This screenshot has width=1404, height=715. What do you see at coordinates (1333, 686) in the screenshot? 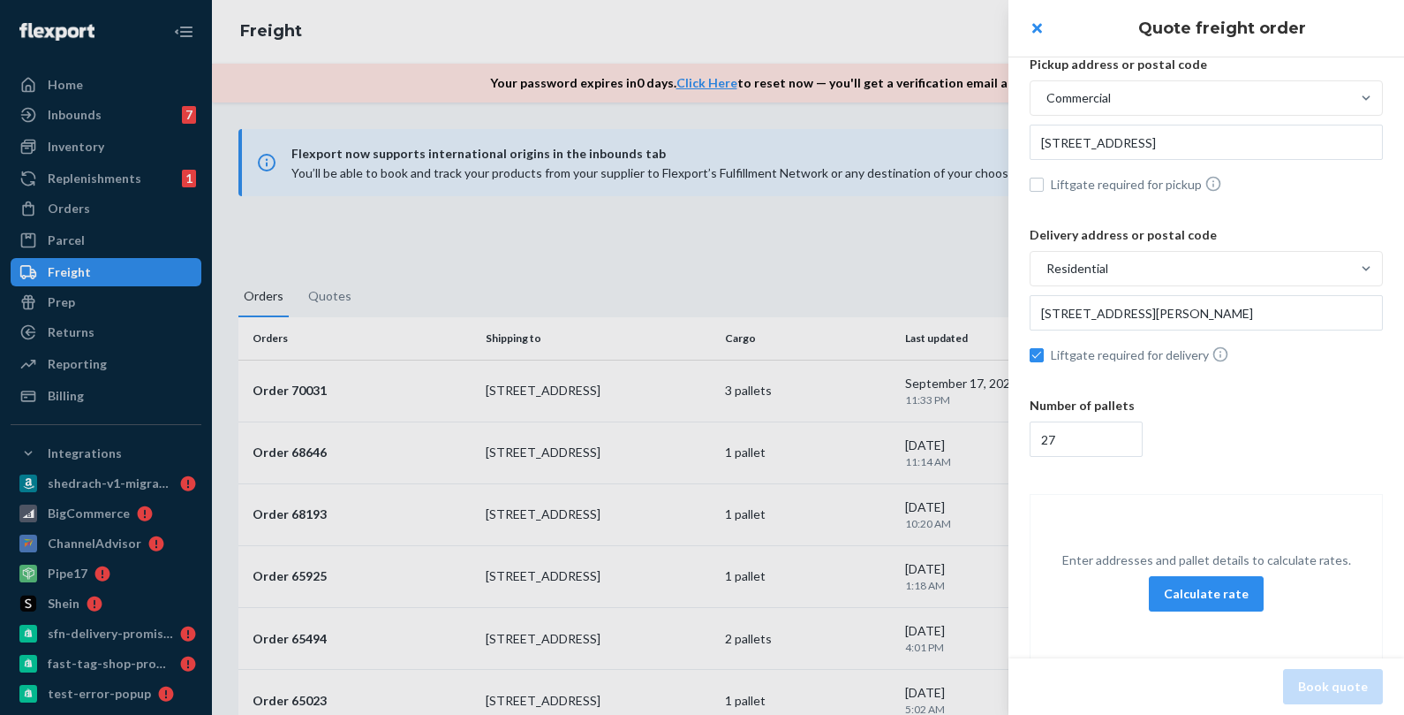
I see `button: Book quote` at bounding box center [1333, 686].